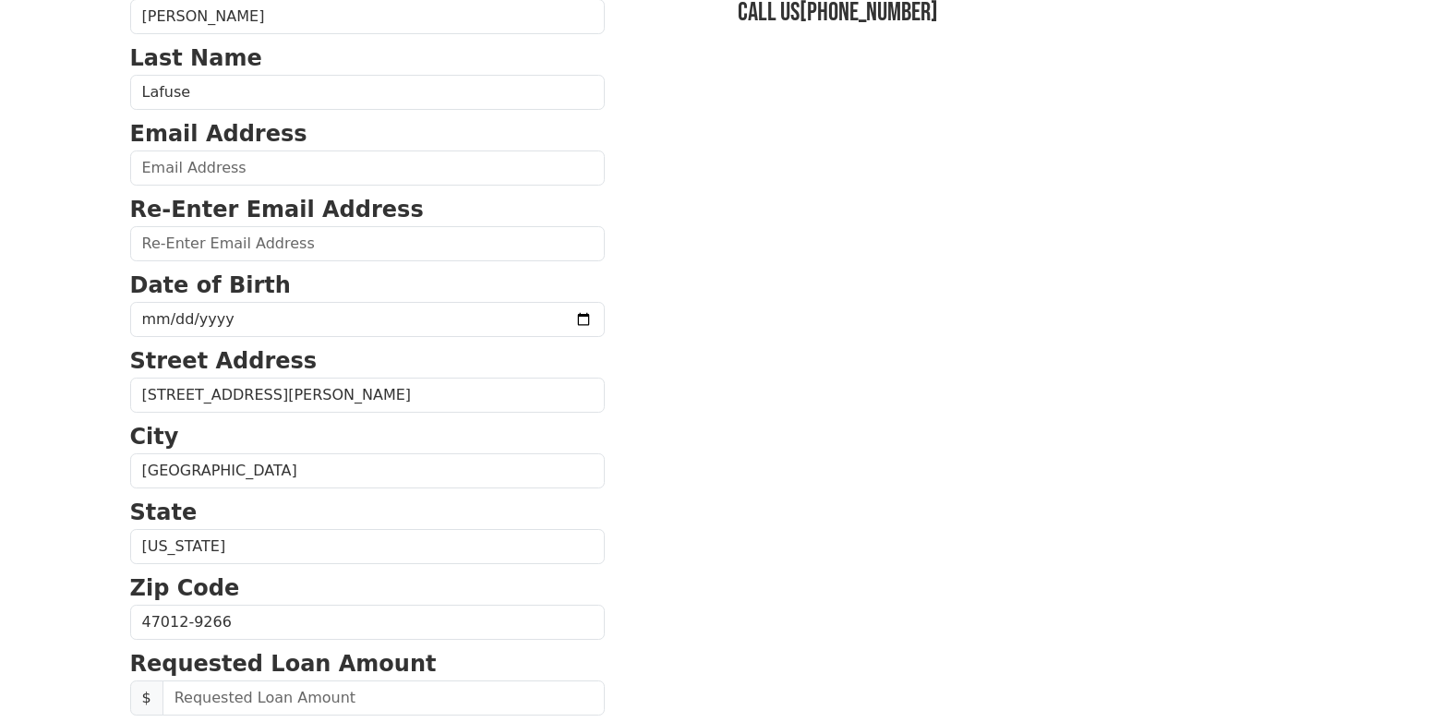 The height and width of the screenshot is (722, 1456). I want to click on input: Email Address, so click(368, 168).